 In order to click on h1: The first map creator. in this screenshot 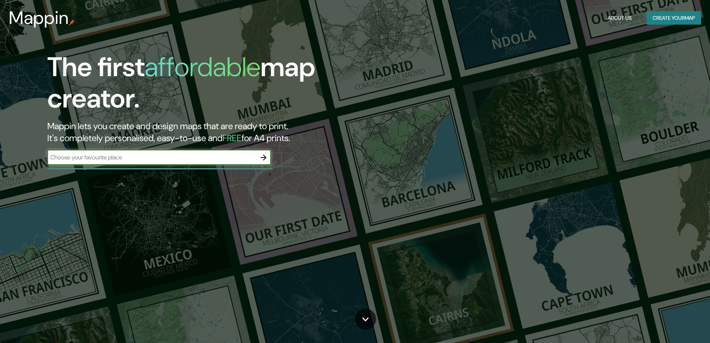, I will do `click(225, 86)`.